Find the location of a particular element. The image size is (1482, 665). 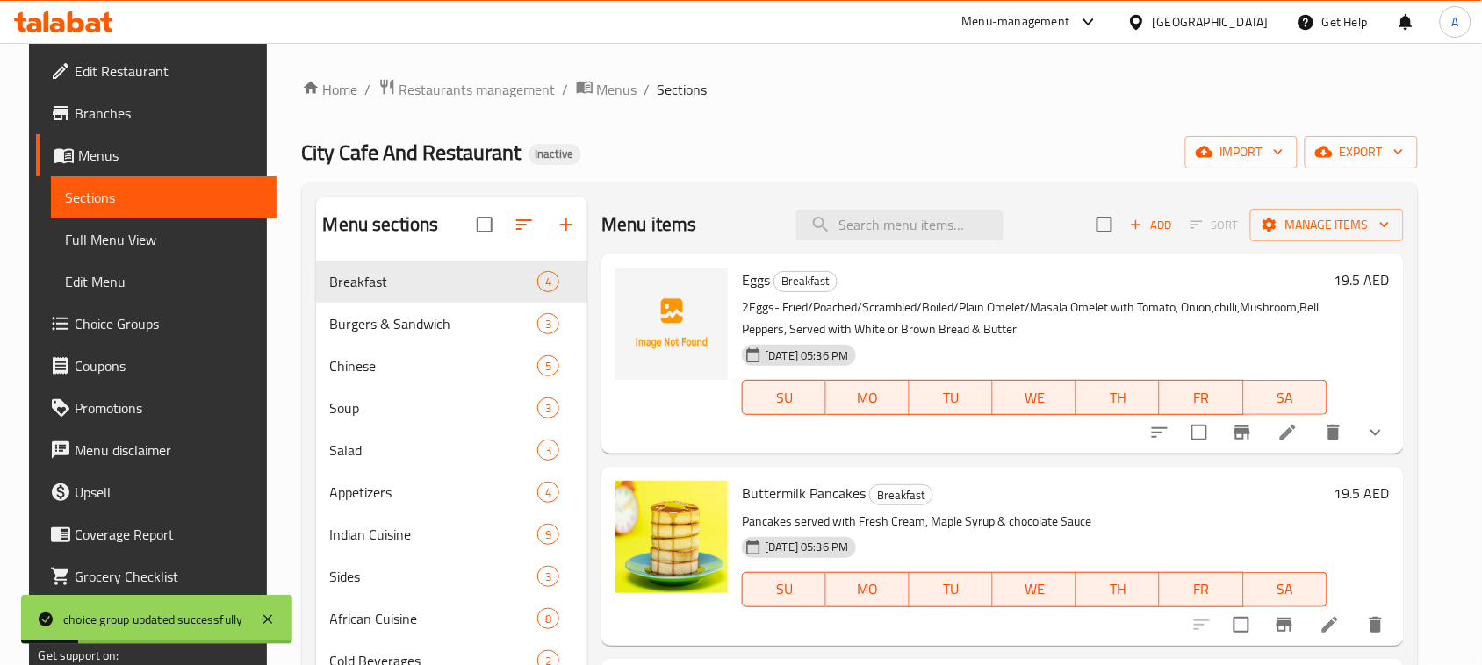

a: Branches is located at coordinates (156, 113).